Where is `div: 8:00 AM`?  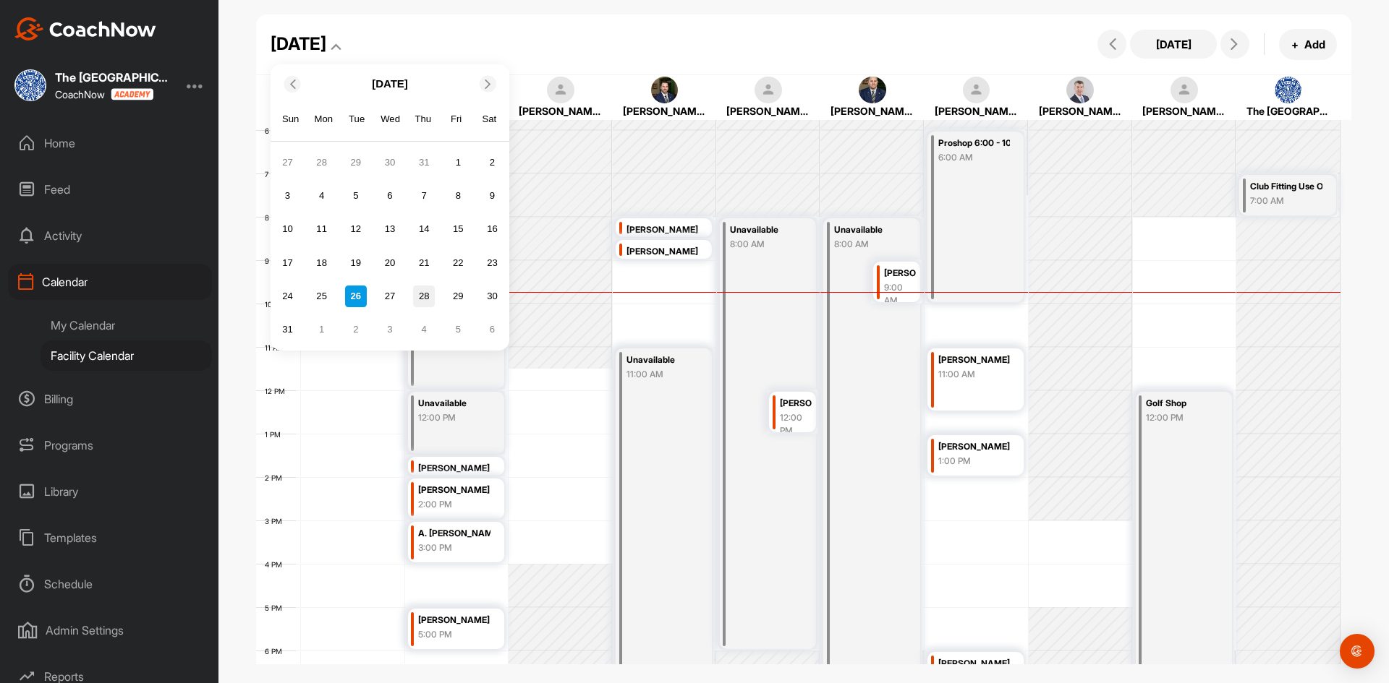 div: 8:00 AM is located at coordinates (869, 244).